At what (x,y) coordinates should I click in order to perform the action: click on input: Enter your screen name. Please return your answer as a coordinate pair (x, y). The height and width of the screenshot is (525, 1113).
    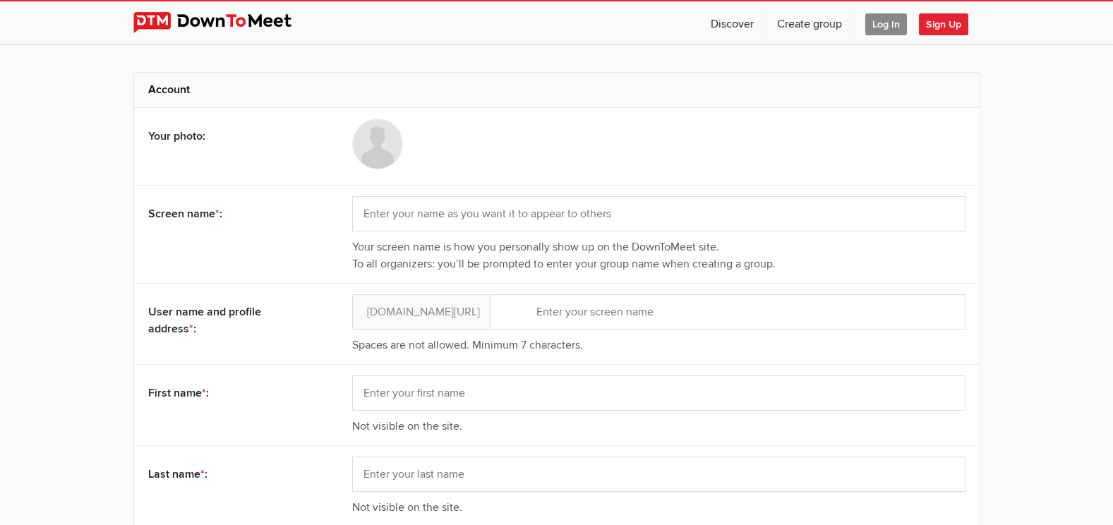
    Looking at the image, I should click on (658, 312).